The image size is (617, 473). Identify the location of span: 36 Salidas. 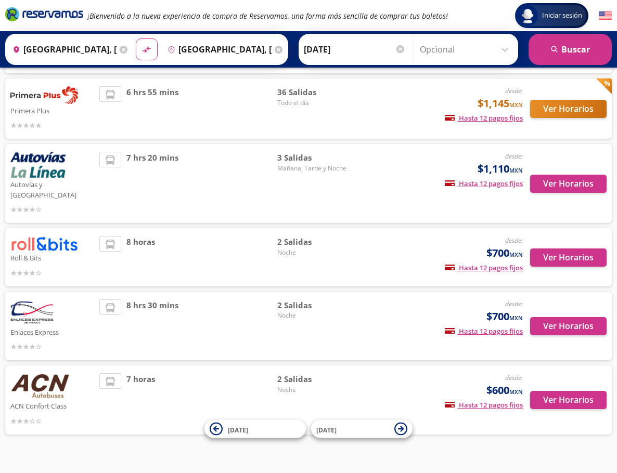
(314, 92).